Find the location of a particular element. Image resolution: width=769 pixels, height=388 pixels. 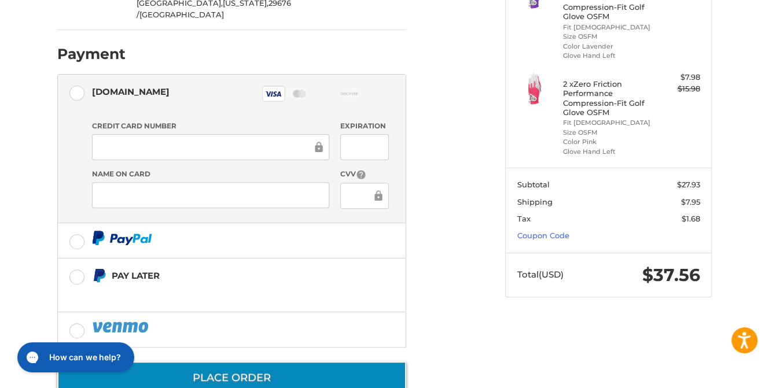

span: Total (USD) is located at coordinates (541, 274).